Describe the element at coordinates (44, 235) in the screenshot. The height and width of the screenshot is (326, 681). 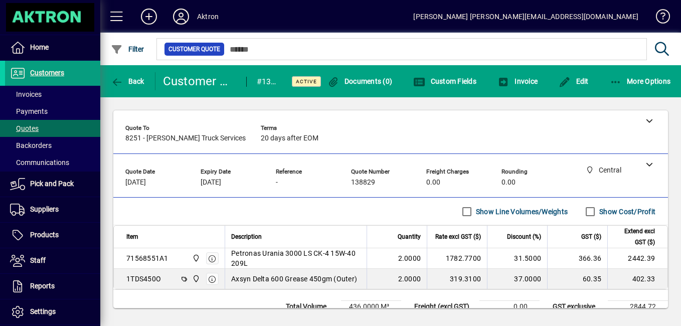
I see `span: Products` at that location.